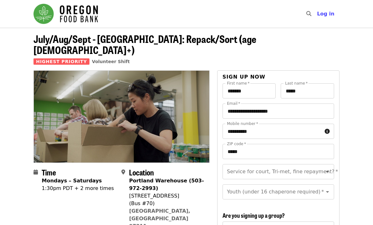 This screenshot has width=373, height=225. What do you see at coordinates (78, 189) in the screenshot?
I see `div: 1:30pm PDT + 2 more times` at bounding box center [78, 189].